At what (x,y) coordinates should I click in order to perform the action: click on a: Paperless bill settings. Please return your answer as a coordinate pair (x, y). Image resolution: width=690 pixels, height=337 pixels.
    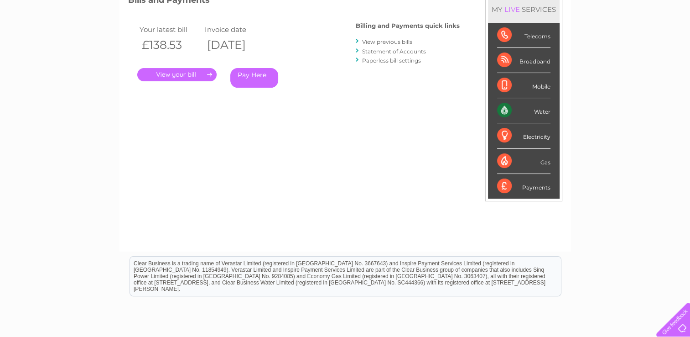
    Looking at the image, I should click on (392, 60).